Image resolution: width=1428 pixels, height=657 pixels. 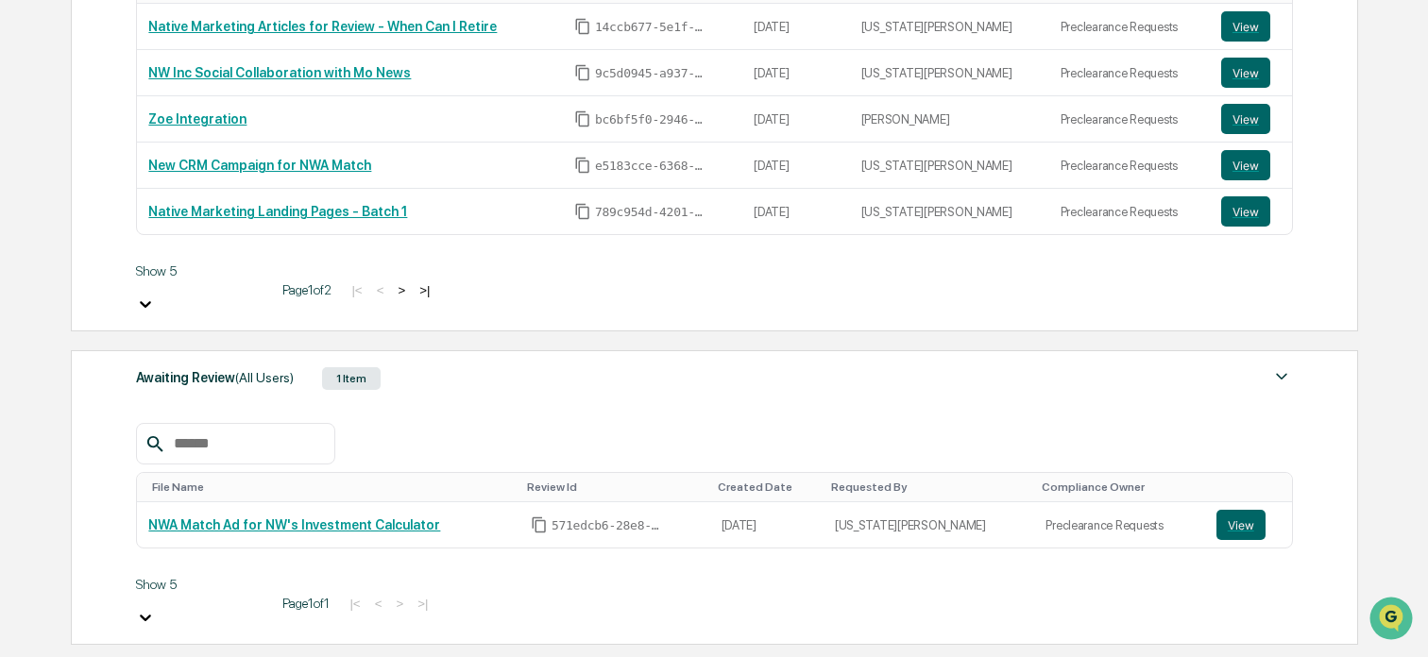 What do you see at coordinates (1282, 377) in the screenshot?
I see `img: caret` at bounding box center [1282, 377].